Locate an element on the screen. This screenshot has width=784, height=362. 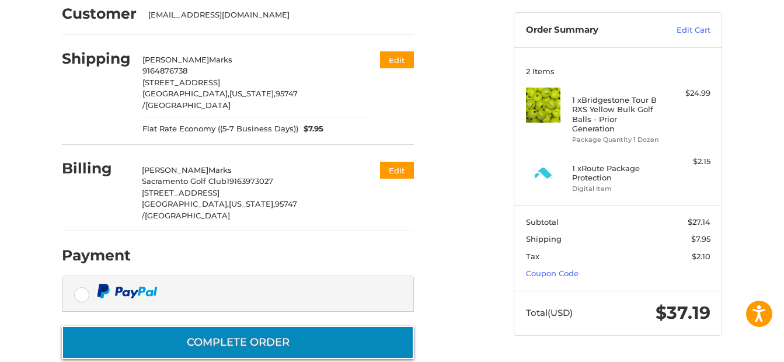
div: $2.15 is located at coordinates (687, 162).